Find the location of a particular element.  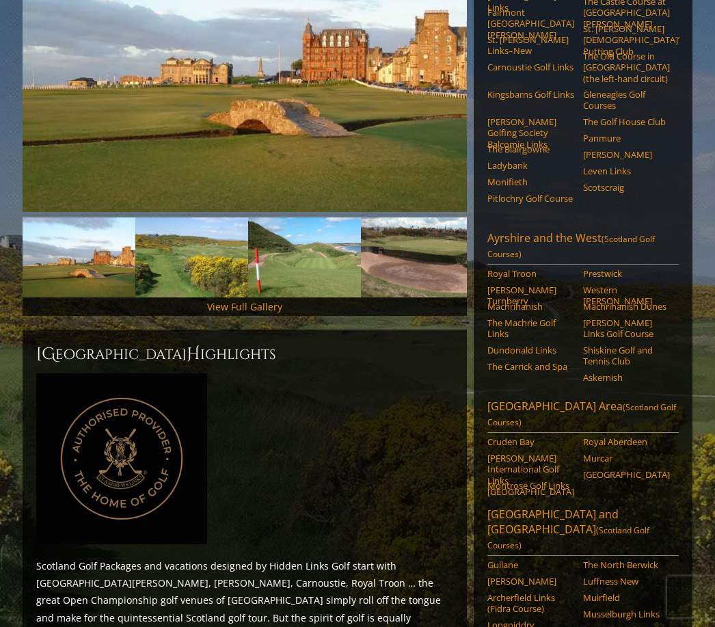

a: Prestwick is located at coordinates (626, 273).